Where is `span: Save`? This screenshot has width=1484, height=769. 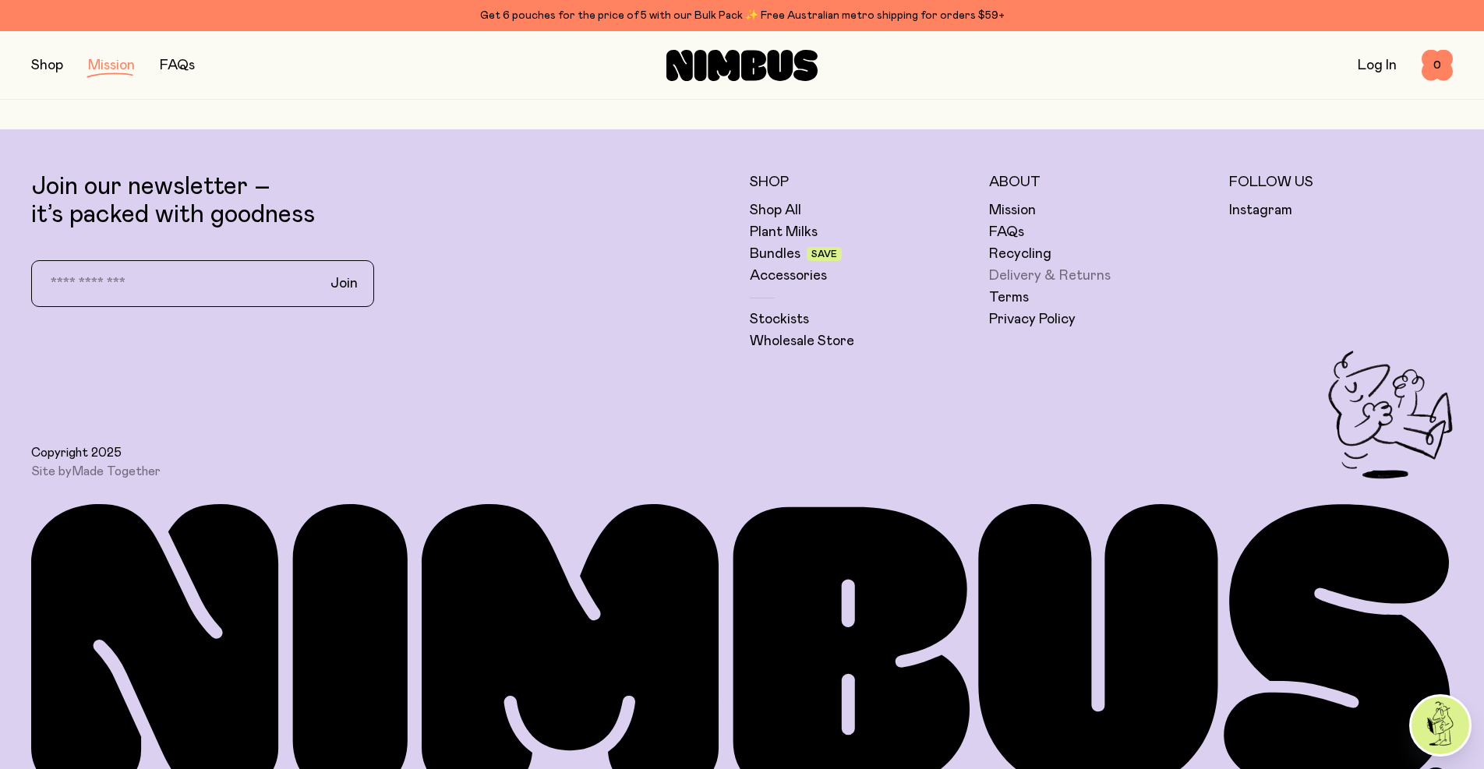
span: Save is located at coordinates (824, 254).